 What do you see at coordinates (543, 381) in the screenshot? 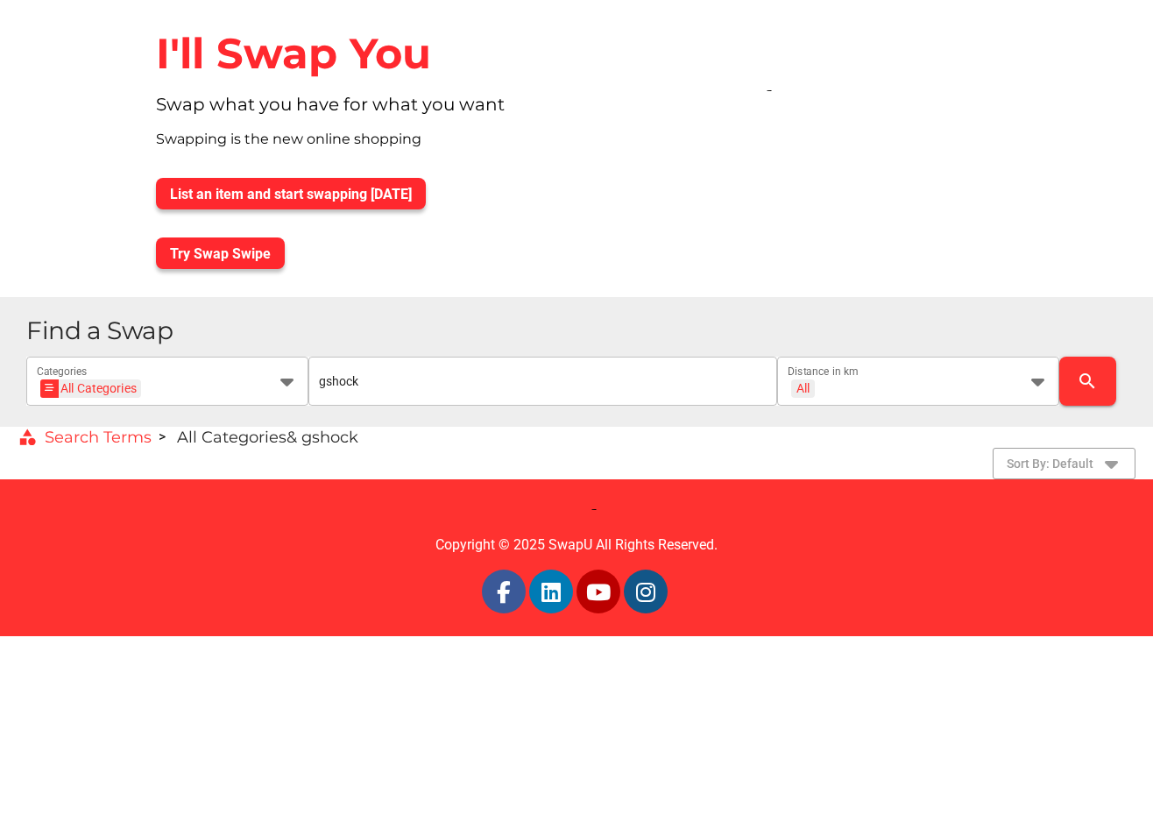
I see `input: I am looking for ...` at bounding box center [543, 381].